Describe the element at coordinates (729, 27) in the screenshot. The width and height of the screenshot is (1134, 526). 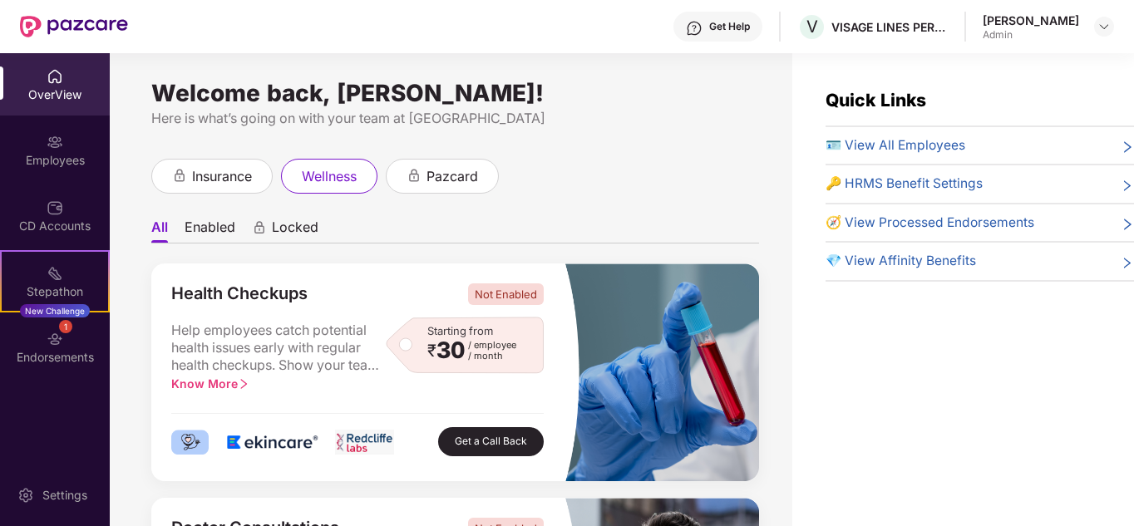
I see `div: Get Help` at that location.